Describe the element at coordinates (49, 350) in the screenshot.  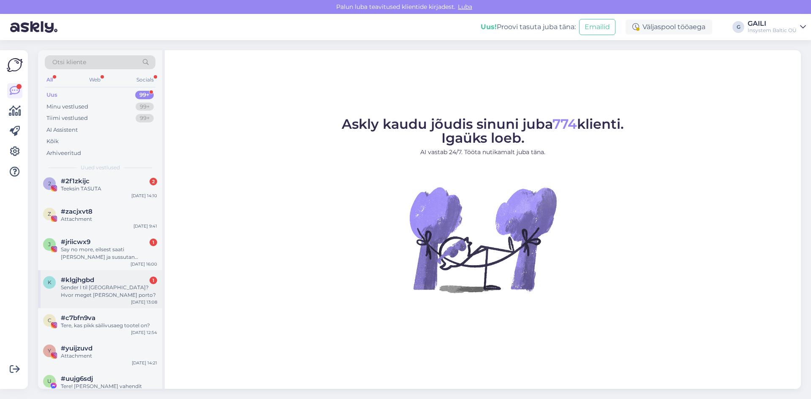
I see `span: y` at that location.